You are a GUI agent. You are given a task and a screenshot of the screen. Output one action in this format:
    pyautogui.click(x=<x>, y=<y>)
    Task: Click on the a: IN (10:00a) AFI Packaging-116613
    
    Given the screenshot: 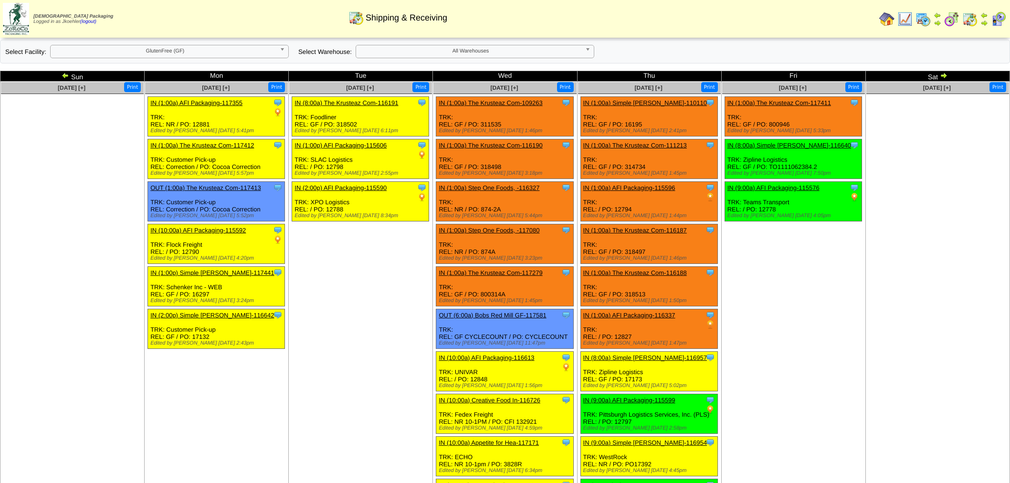 What is the action you would take?
    pyautogui.click(x=486, y=357)
    